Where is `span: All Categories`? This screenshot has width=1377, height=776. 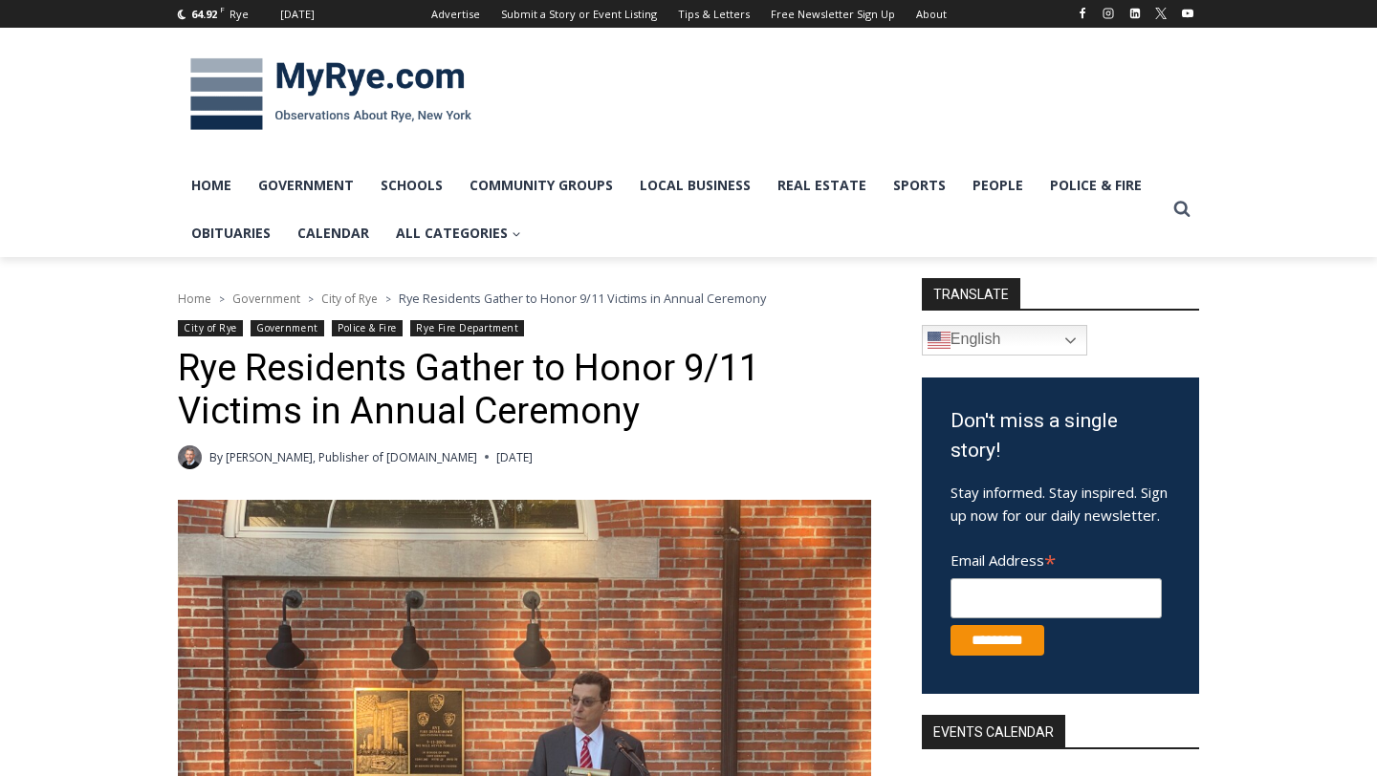
span: All Categories is located at coordinates (458, 233).